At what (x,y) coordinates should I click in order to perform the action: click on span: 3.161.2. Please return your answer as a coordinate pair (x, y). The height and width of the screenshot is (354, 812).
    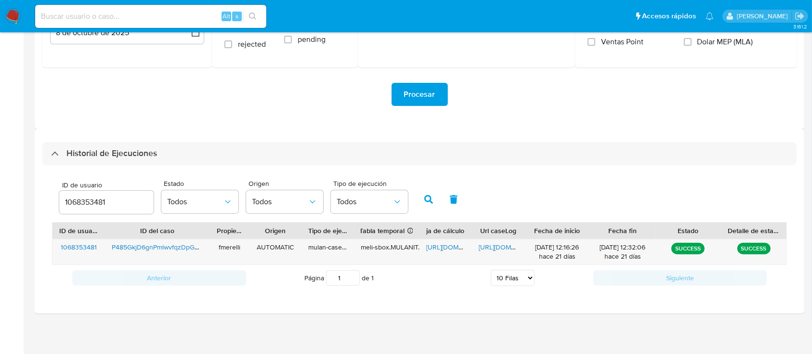
    Looking at the image, I should click on (800, 26).